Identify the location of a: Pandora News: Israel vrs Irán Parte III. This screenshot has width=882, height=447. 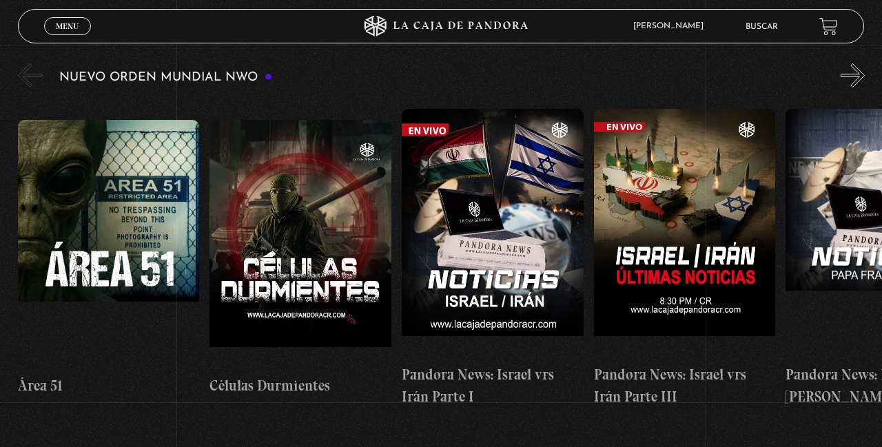
(685, 258).